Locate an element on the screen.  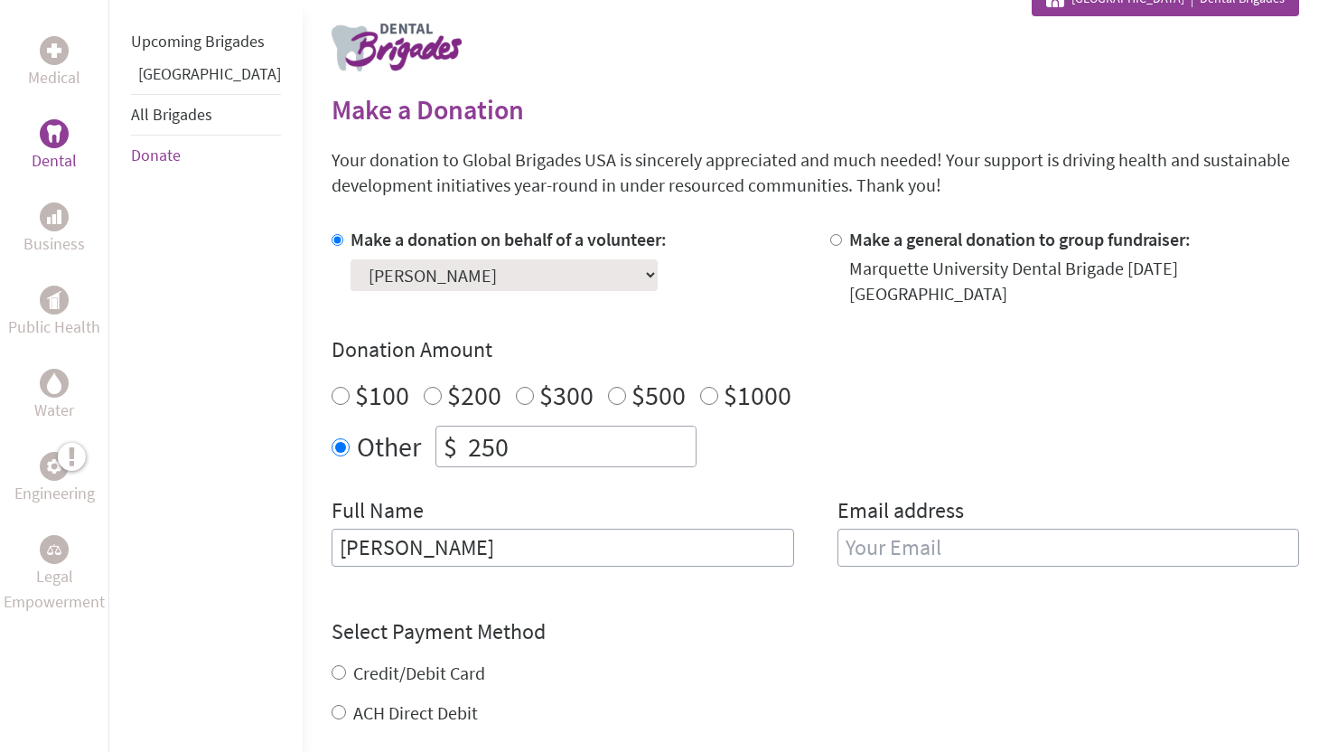
li: Upcoming Brigades is located at coordinates (206, 42).